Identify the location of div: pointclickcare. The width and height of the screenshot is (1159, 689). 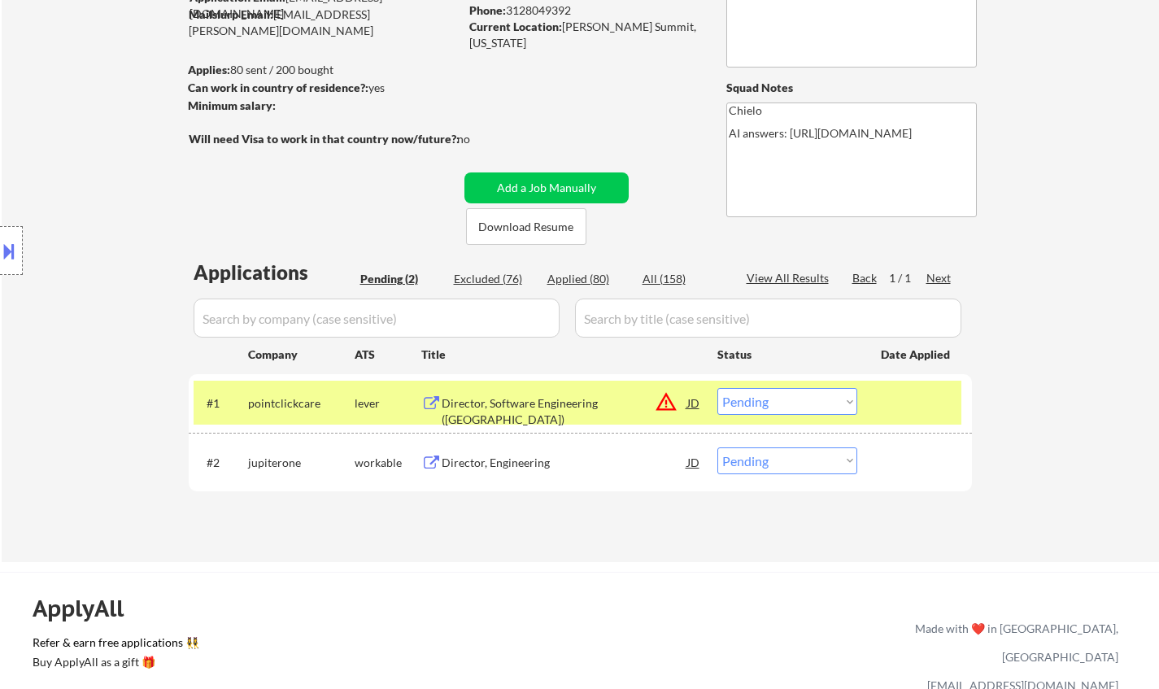
(301, 404).